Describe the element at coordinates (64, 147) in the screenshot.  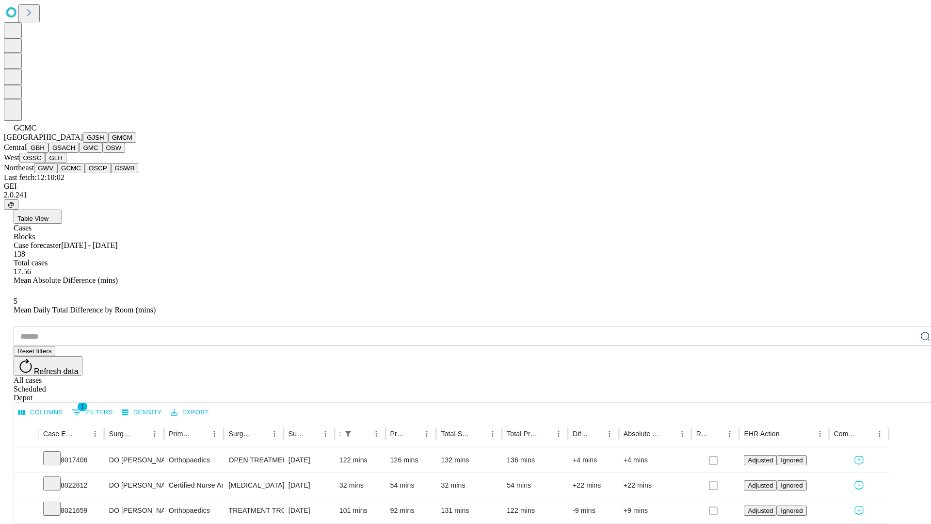
I see `button: GSACH` at that location.